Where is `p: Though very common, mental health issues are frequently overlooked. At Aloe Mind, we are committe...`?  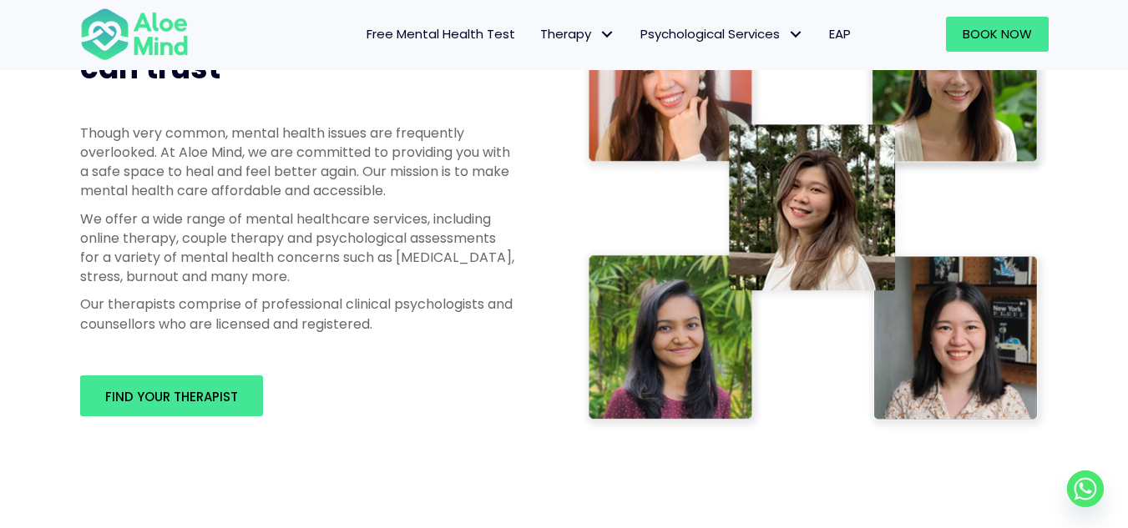 p: Though very common, mental health issues are frequently overlooked. At Aloe Mind, we are committe... is located at coordinates (297, 162).